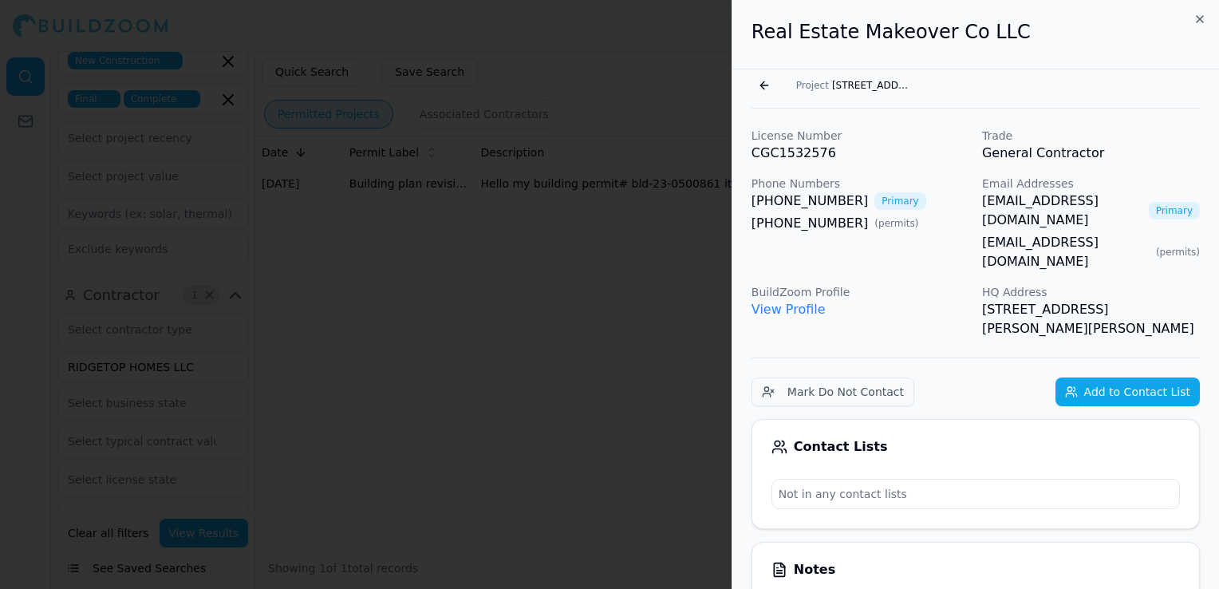 The height and width of the screenshot is (589, 1219). I want to click on p: Trade, so click(1090, 136).